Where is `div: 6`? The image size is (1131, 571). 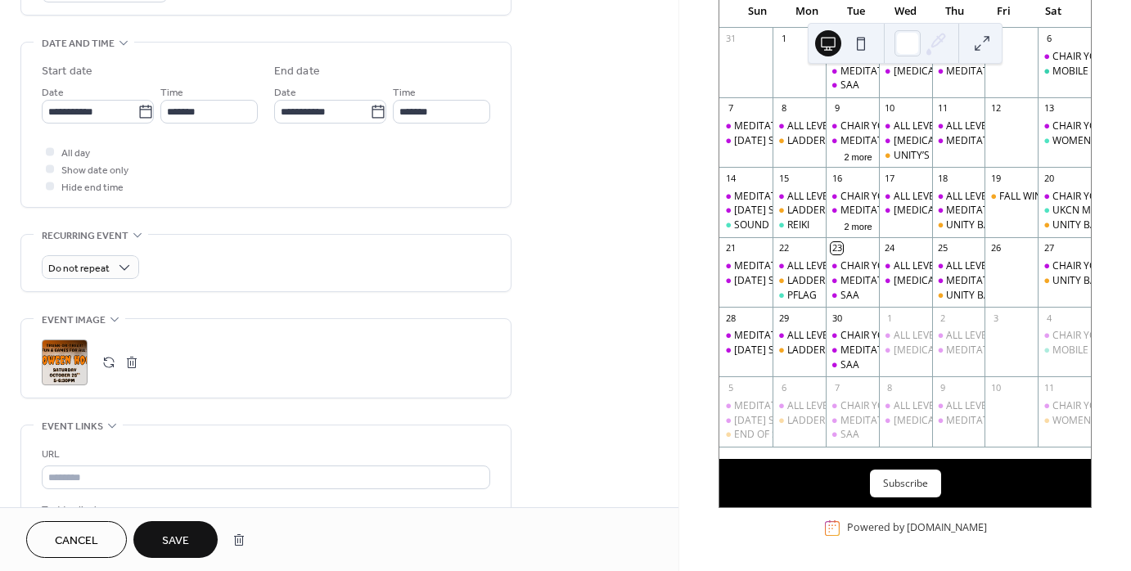
div: 6 is located at coordinates (1049, 38).